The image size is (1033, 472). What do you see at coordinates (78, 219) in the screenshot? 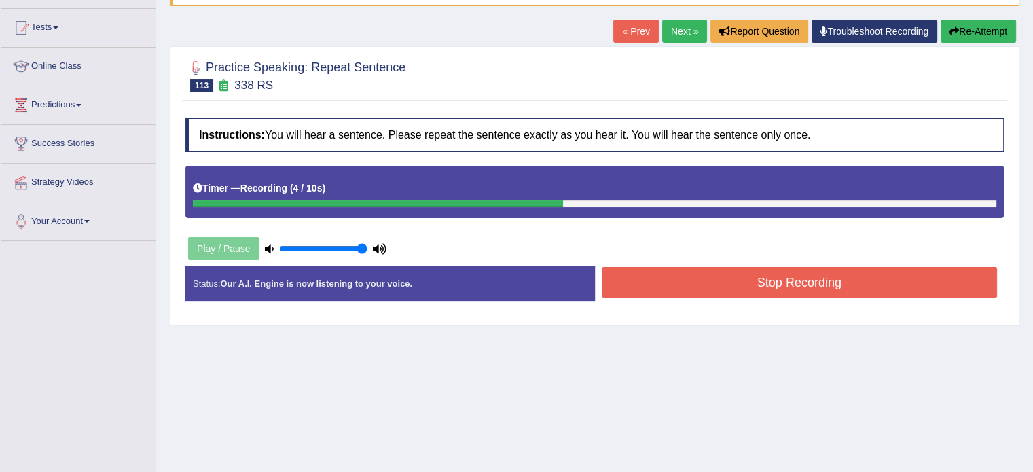
I see `a: Your Account` at bounding box center [78, 219].